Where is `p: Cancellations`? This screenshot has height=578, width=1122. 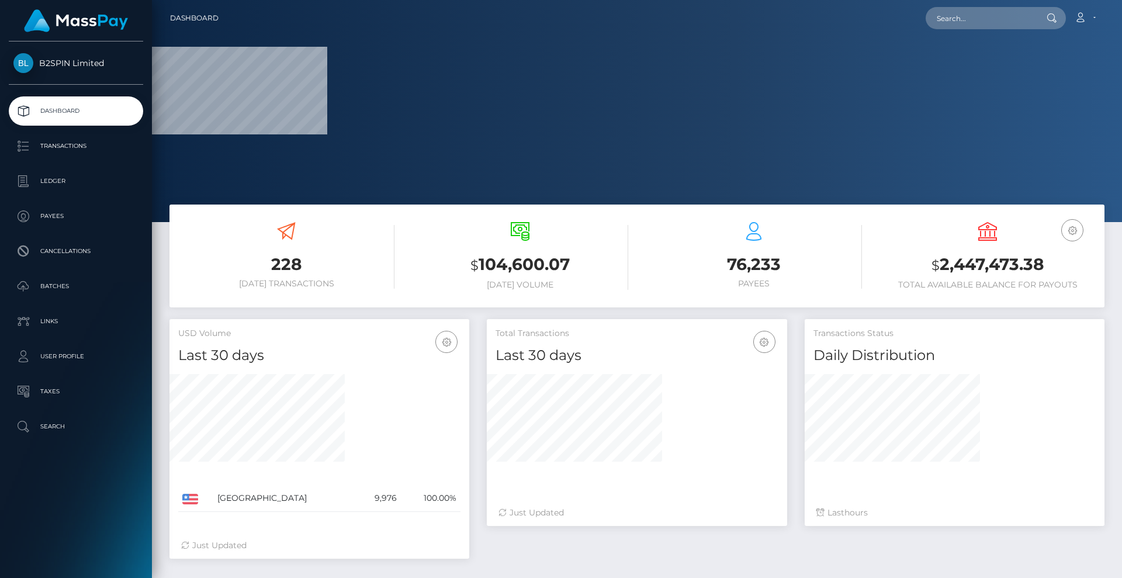 p: Cancellations is located at coordinates (76, 251).